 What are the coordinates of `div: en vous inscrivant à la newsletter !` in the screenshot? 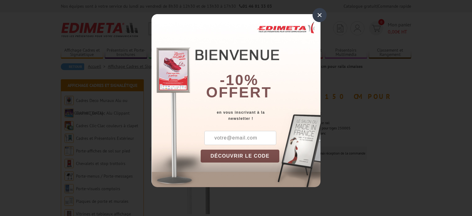 It's located at (261, 116).